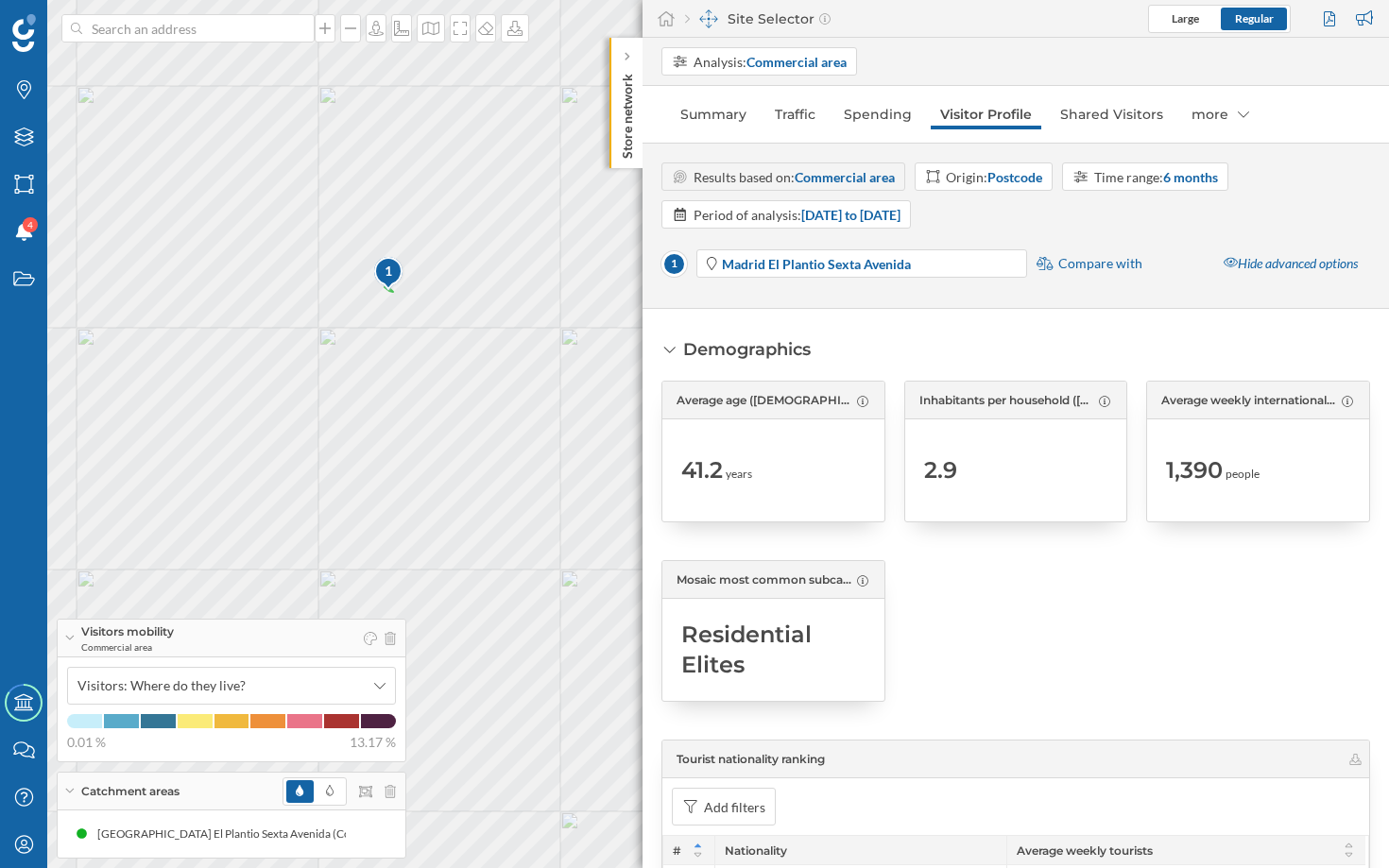 The width and height of the screenshot is (1389, 868). What do you see at coordinates (1185, 18) in the screenshot?
I see `span: Large` at bounding box center [1185, 18].